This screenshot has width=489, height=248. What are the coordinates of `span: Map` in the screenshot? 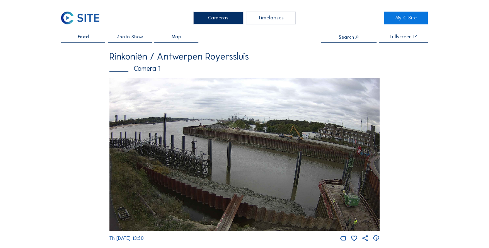 It's located at (176, 37).